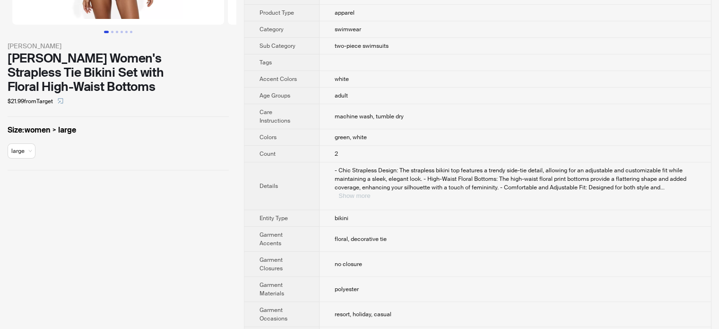  I want to click on span: Accent Colors, so click(278, 79).